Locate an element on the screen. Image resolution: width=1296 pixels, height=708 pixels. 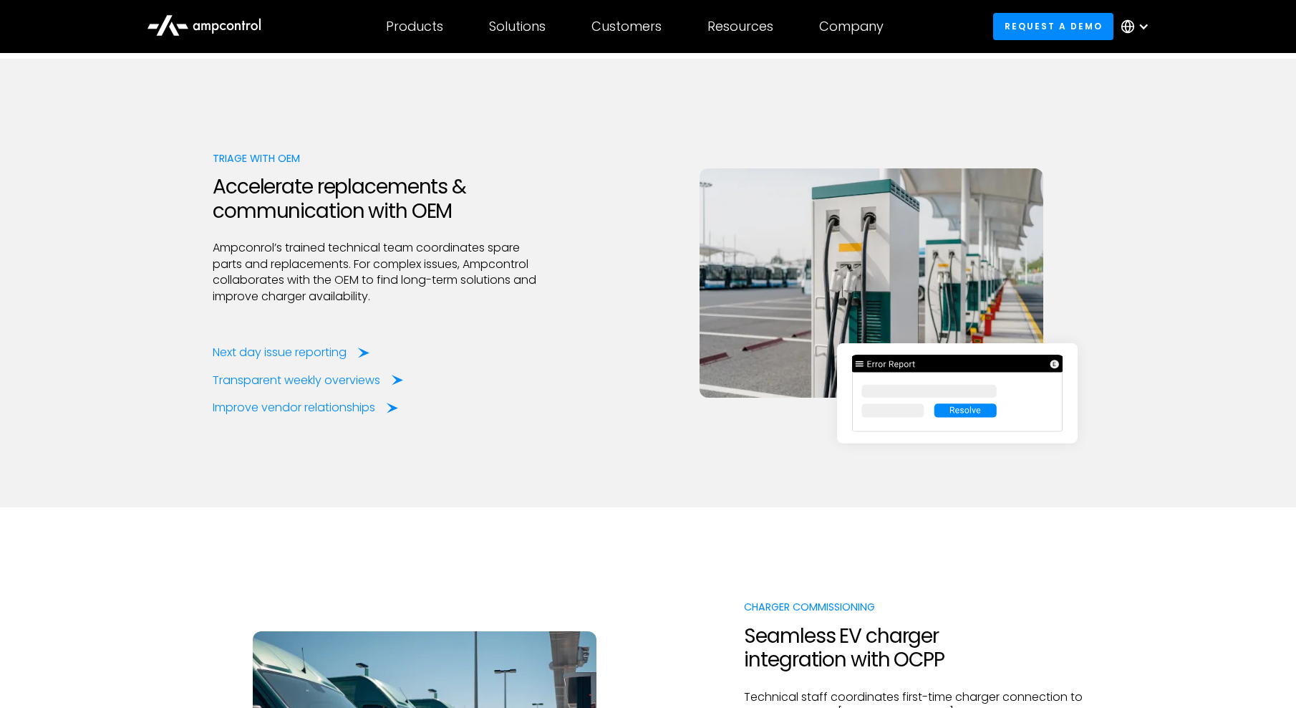
div: Charger commissioning is located at coordinates (914, 607).